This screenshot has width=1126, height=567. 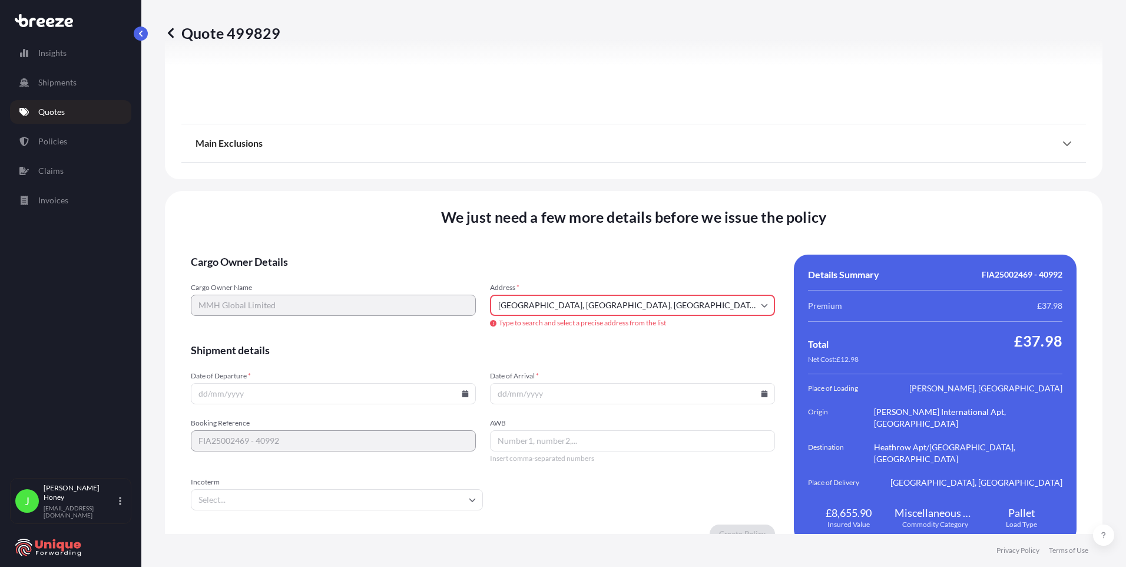 I want to click on span: Origin, so click(x=841, y=418).